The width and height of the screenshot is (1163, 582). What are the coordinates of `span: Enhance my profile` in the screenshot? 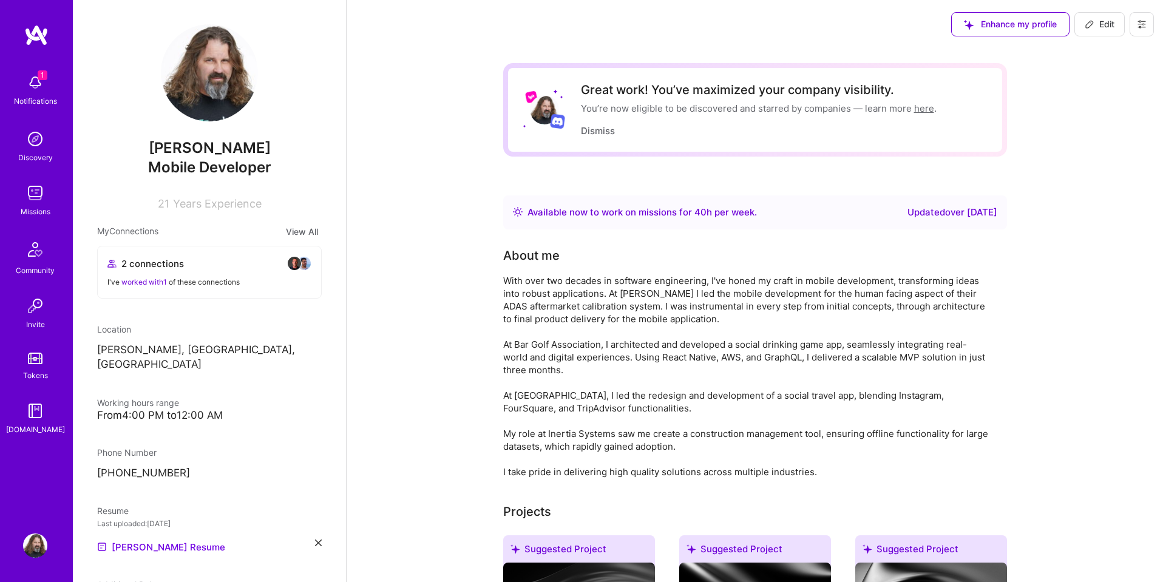 It's located at (1010, 24).